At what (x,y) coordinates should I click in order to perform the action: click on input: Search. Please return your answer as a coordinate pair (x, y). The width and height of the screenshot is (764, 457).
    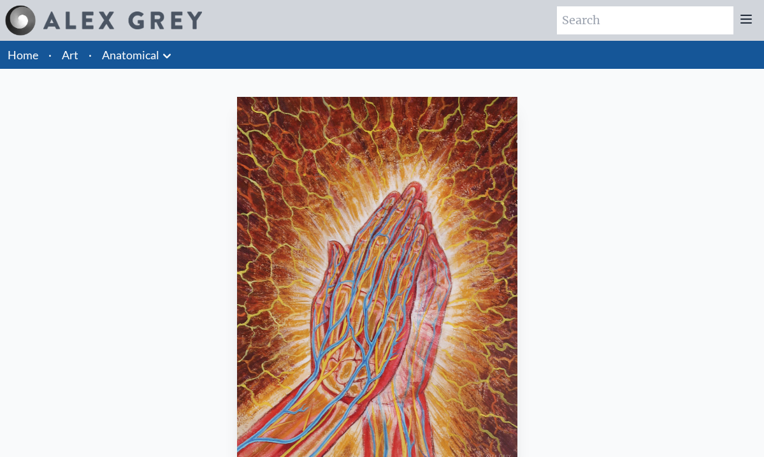
    Looking at the image, I should click on (645, 20).